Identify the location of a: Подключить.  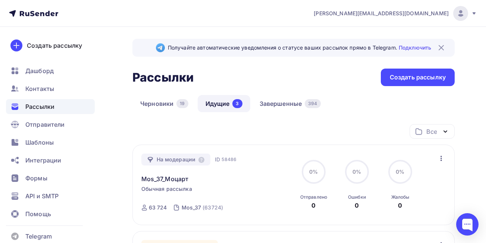
(414, 47).